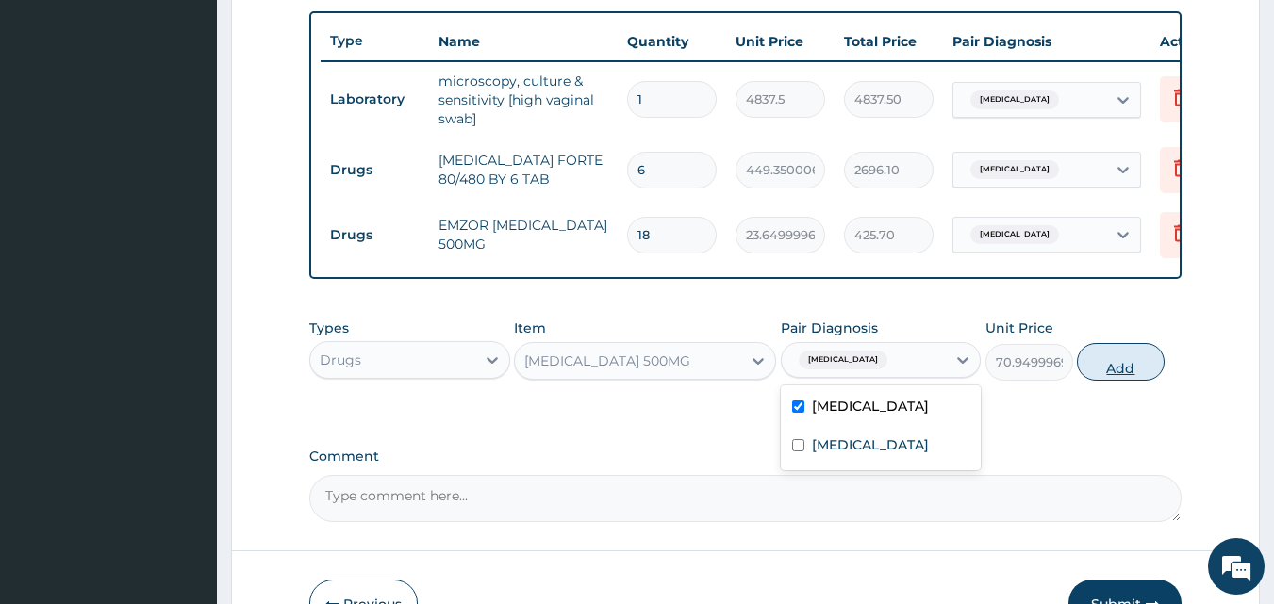 The height and width of the screenshot is (604, 1274). What do you see at coordinates (780, 41) in the screenshot?
I see `th: Unit Price` at bounding box center [780, 41].